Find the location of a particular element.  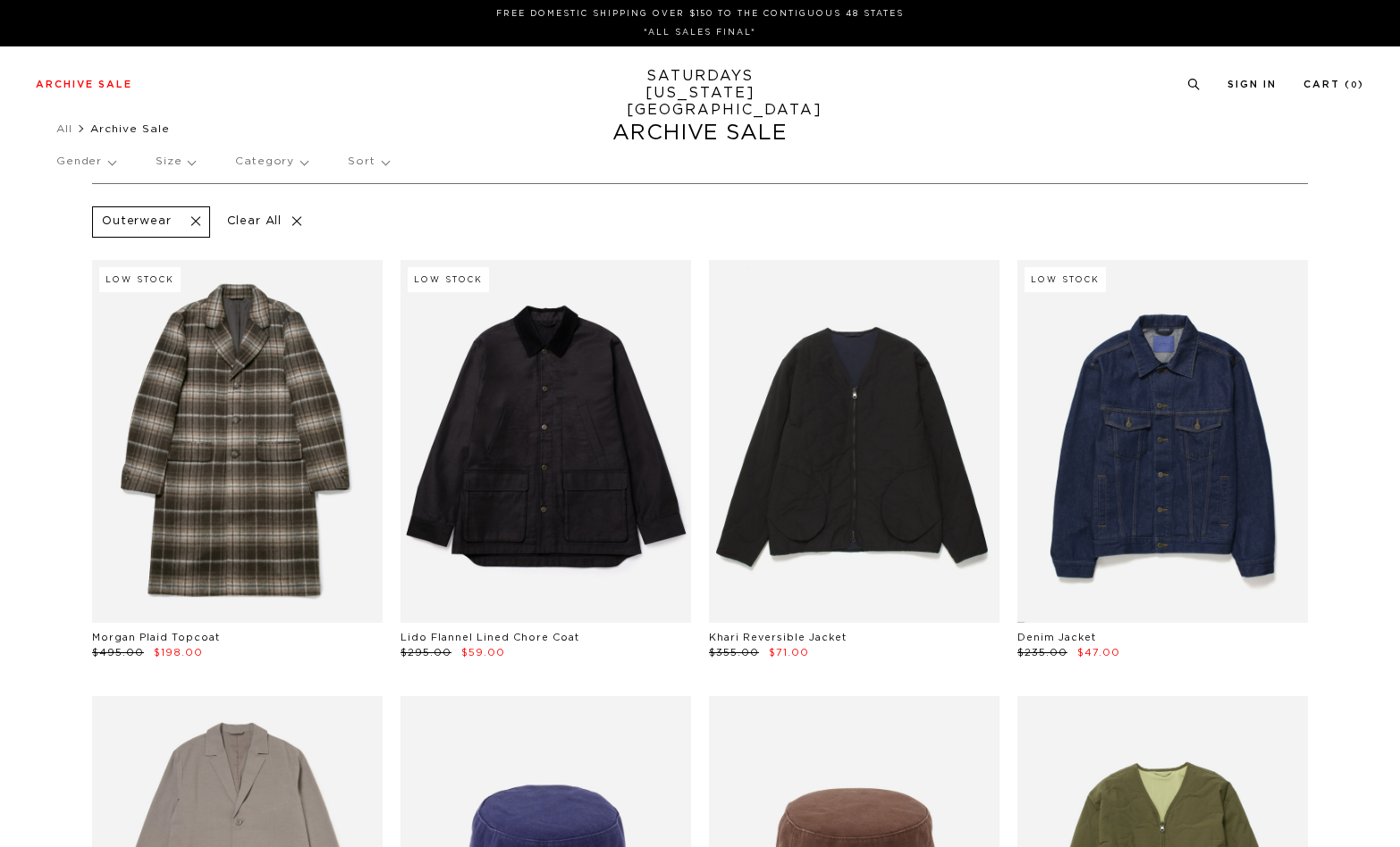

a: Sign In is located at coordinates (1251, 84).